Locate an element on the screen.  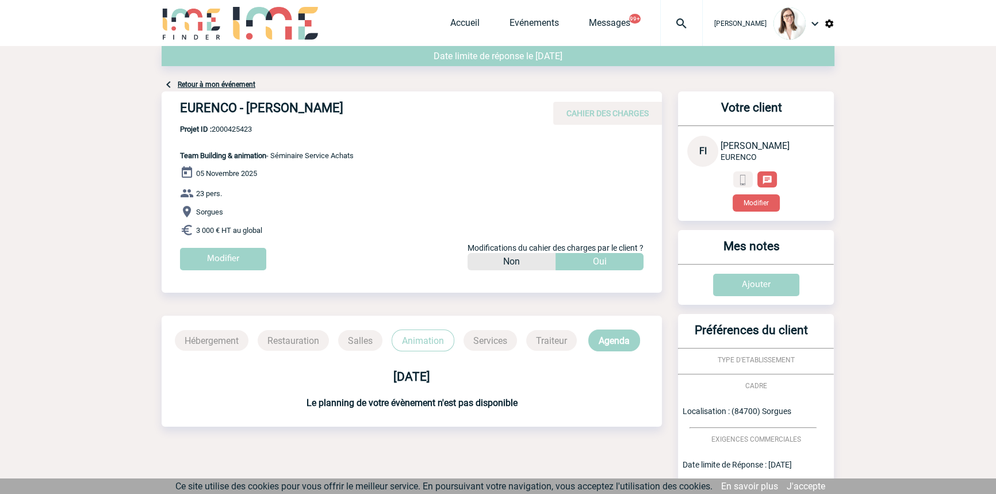
span: EXIGENCES COMMERCIALES is located at coordinates (756, 439).